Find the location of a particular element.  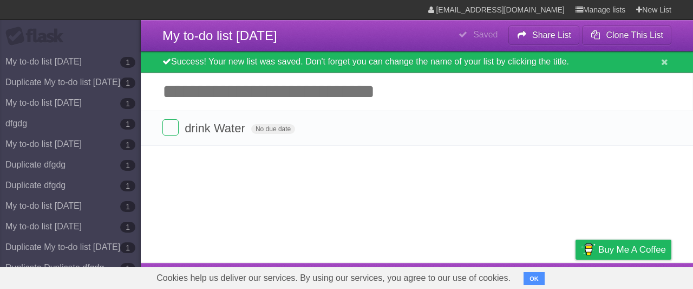

span: drink Water is located at coordinates (216, 128).